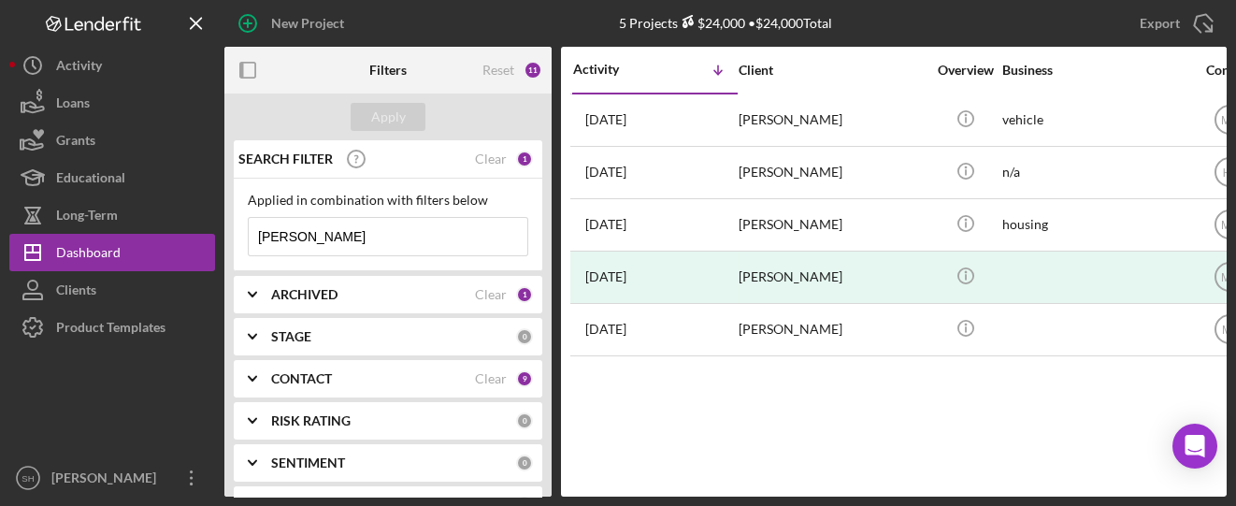  What do you see at coordinates (112, 65) in the screenshot?
I see `a: Activity` at bounding box center [112, 65].